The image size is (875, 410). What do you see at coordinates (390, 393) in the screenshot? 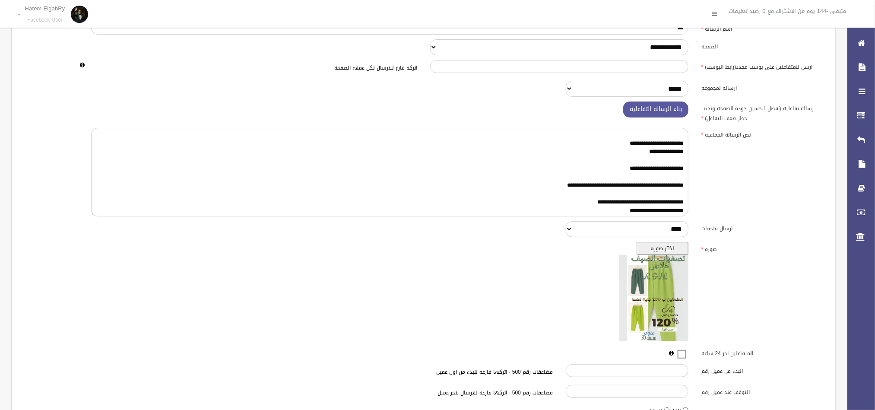
I see `h6: مضاعفات رقم 500 - اتركها فارغه للارسال لاخر عميل` at bounding box center [390, 393].